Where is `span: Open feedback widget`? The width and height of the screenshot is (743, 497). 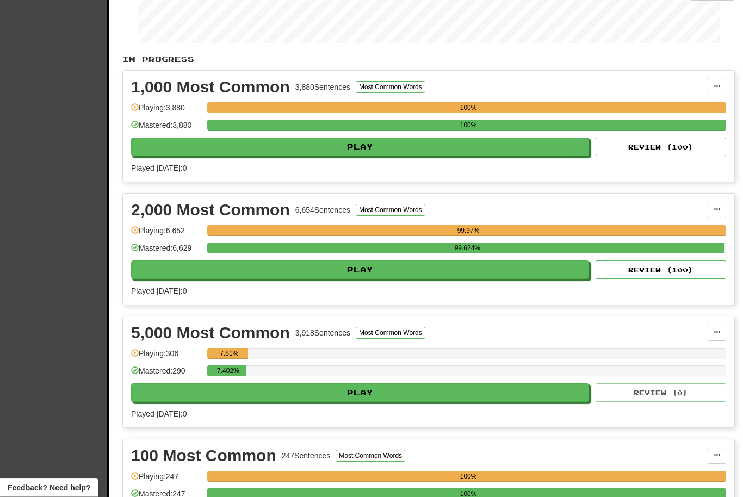
span: Open feedback widget is located at coordinates (49, 488).